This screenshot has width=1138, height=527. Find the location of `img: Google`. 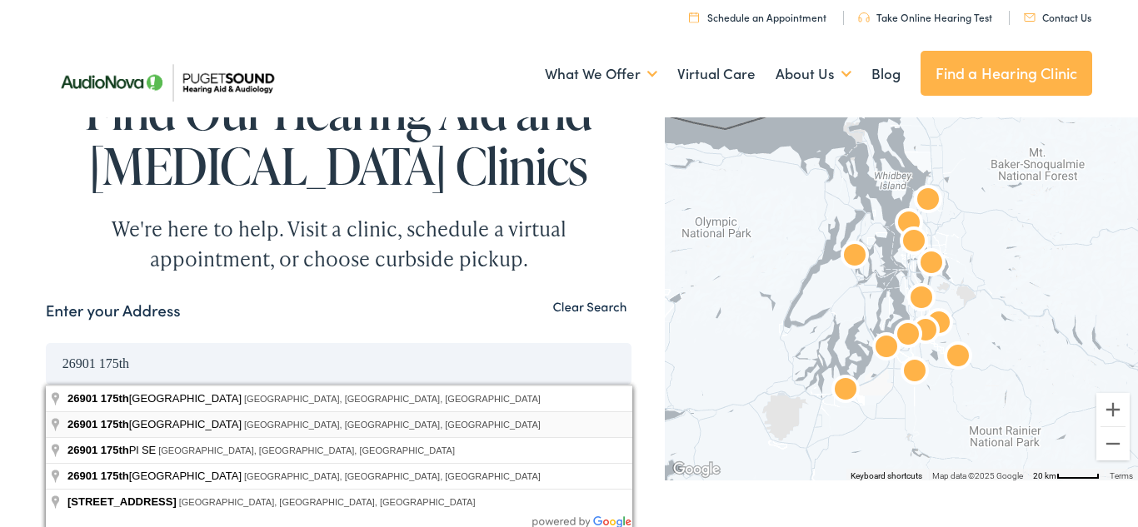

img: Google is located at coordinates (696, 470).